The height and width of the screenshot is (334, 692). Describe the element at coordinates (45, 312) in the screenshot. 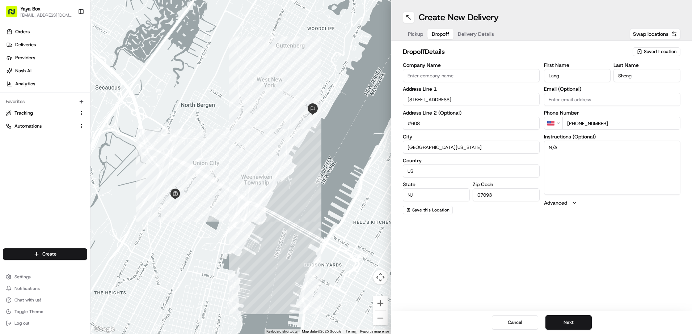

I see `button: Toggle Theme` at that location.